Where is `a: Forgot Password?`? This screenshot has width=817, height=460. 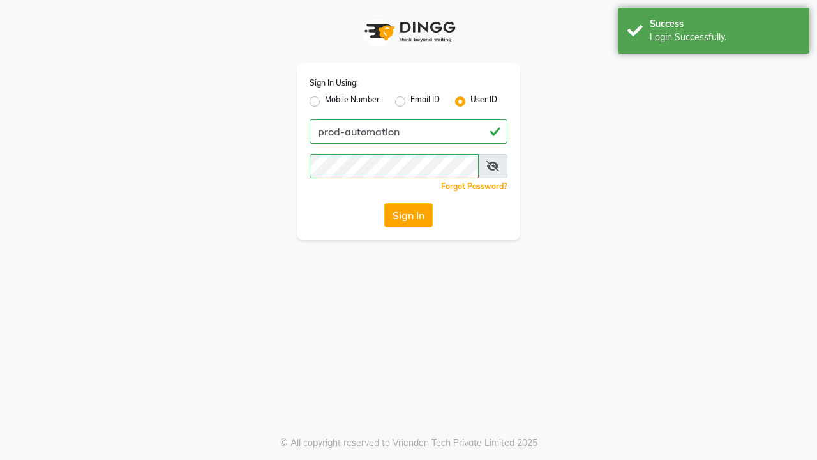 a: Forgot Password? is located at coordinates (474, 186).